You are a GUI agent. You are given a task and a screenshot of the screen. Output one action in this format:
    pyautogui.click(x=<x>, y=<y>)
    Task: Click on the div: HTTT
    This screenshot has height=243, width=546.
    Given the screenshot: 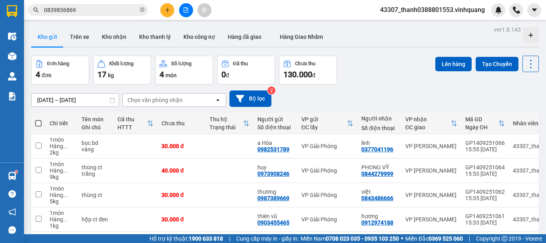 What is the action you would take?
    pyautogui.click(x=132, y=127)
    